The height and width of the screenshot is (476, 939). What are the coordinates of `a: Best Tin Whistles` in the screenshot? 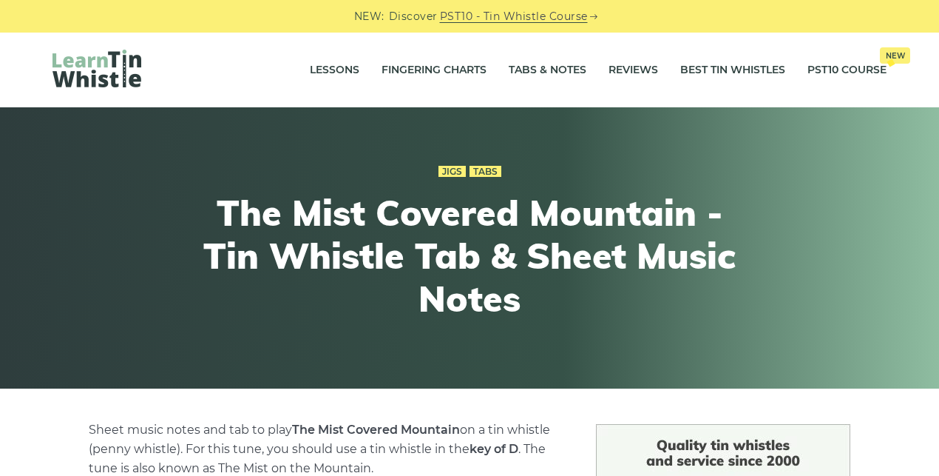 It's located at (733, 70).